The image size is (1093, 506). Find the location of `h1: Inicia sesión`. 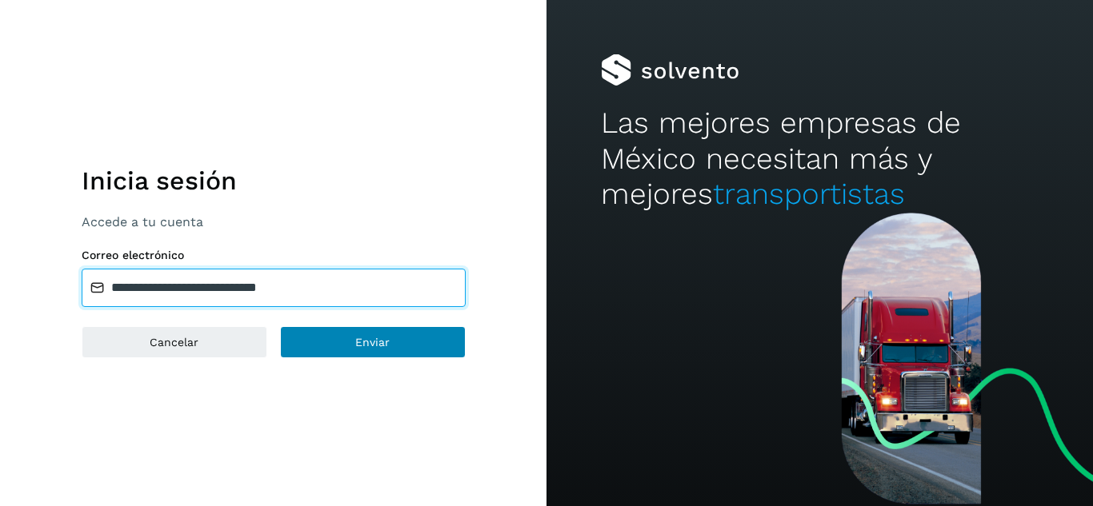

h1: Inicia sesión is located at coordinates (274, 181).